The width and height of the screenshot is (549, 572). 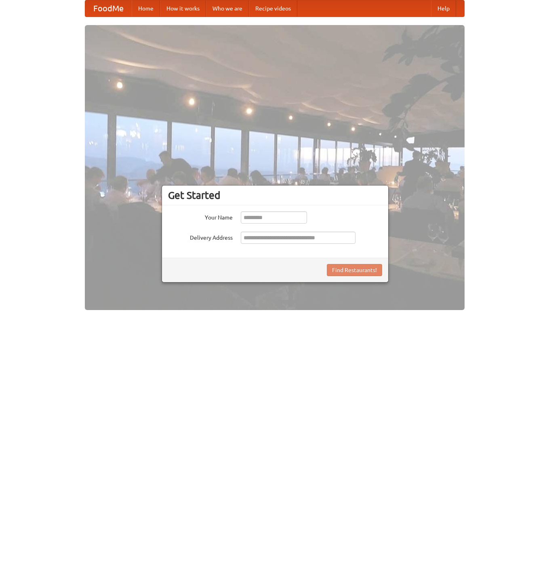 I want to click on a: Recipe videos, so click(x=273, y=8).